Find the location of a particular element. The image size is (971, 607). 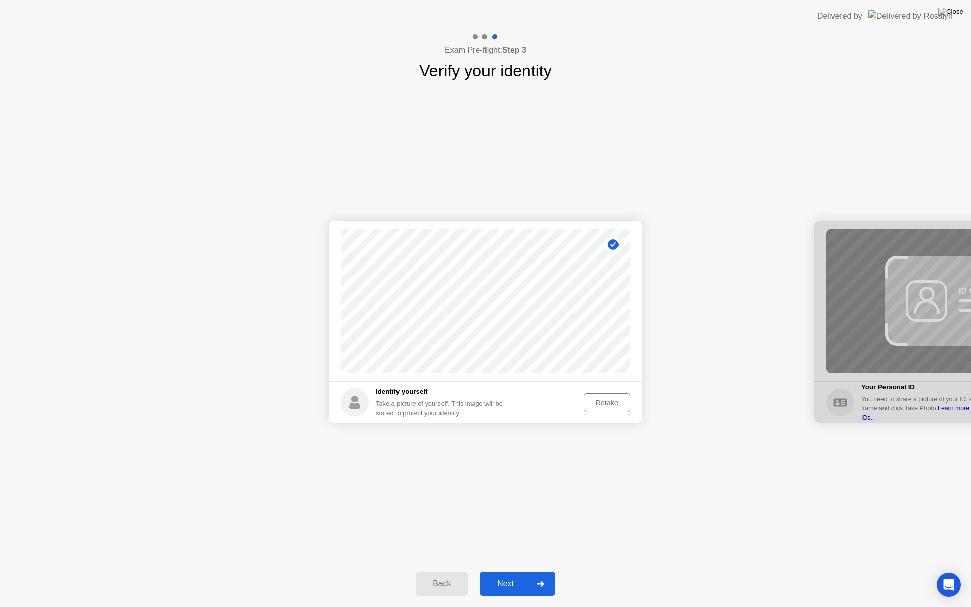

button: Back is located at coordinates (441, 583).